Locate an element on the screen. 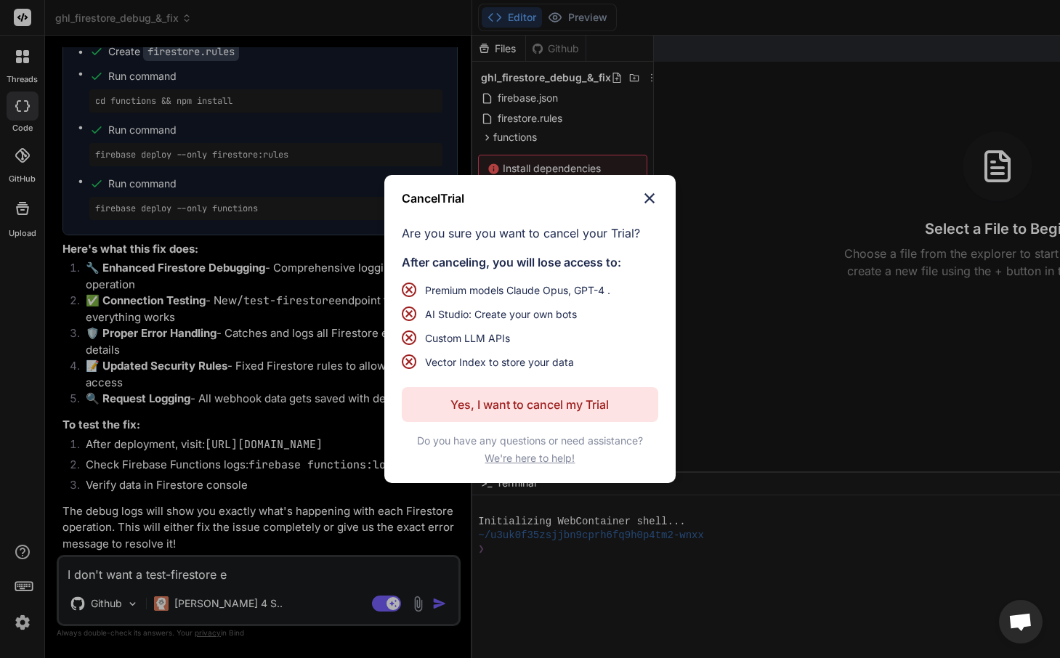 The height and width of the screenshot is (658, 1060). a: Open chat is located at coordinates (1021, 622).